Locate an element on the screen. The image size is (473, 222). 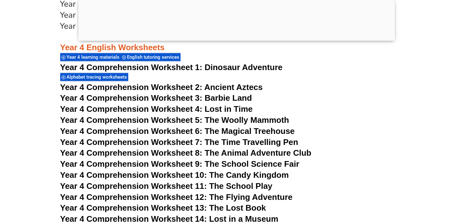
span: Year 4 Comprehension Worksheet 7: The Time Travelling Pen is located at coordinates (179, 142).